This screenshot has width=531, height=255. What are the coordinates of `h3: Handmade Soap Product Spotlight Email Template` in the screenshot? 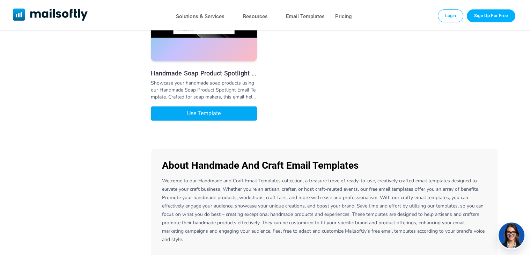 It's located at (204, 73).